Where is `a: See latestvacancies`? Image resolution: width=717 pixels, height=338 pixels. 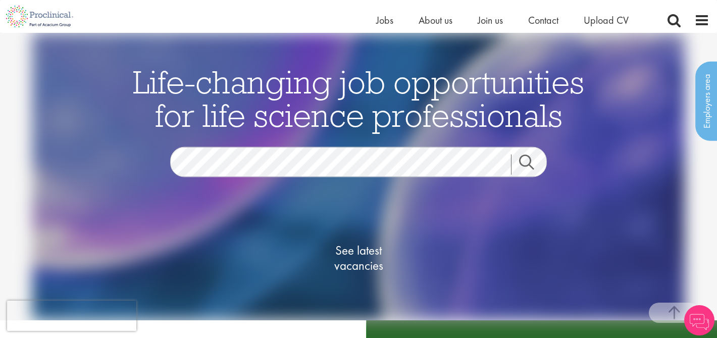 a: See latestvacancies is located at coordinates (358, 258).